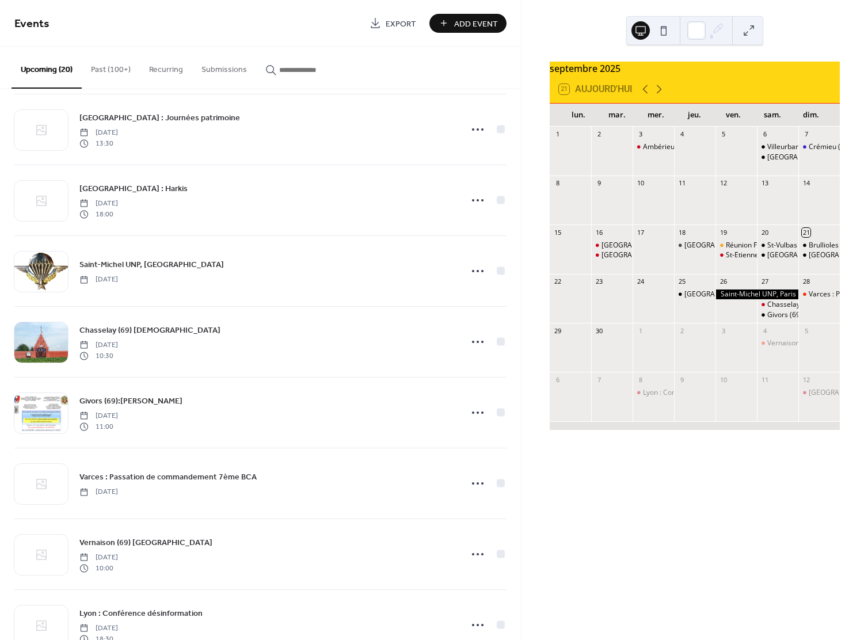  What do you see at coordinates (764, 183) in the screenshot?
I see `div: 13` at bounding box center [764, 183].